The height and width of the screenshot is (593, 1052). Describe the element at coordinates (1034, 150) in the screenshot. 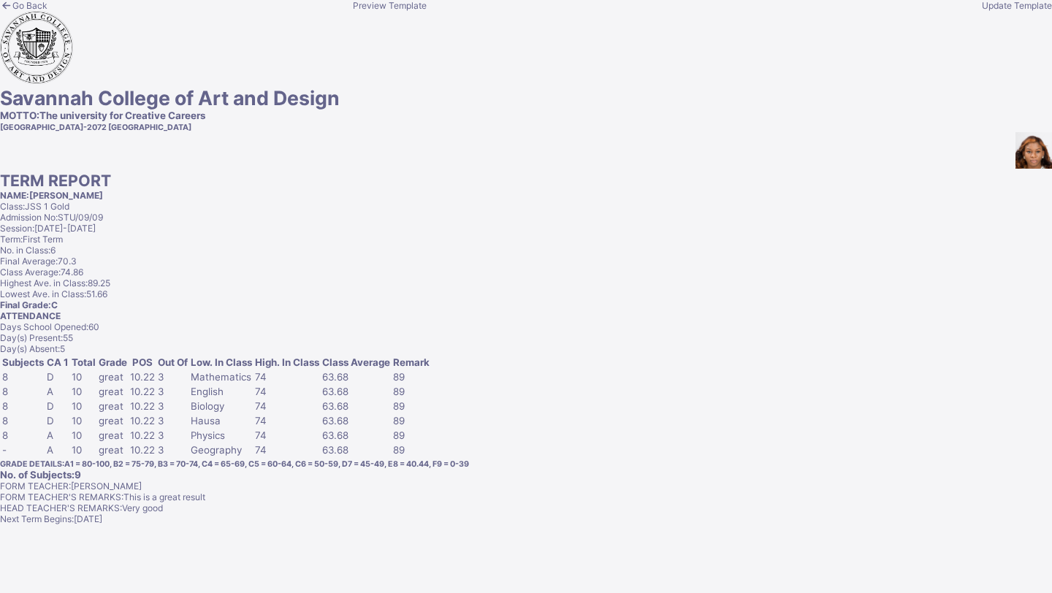

I see `img: STU_09_09.jpg` at that location.